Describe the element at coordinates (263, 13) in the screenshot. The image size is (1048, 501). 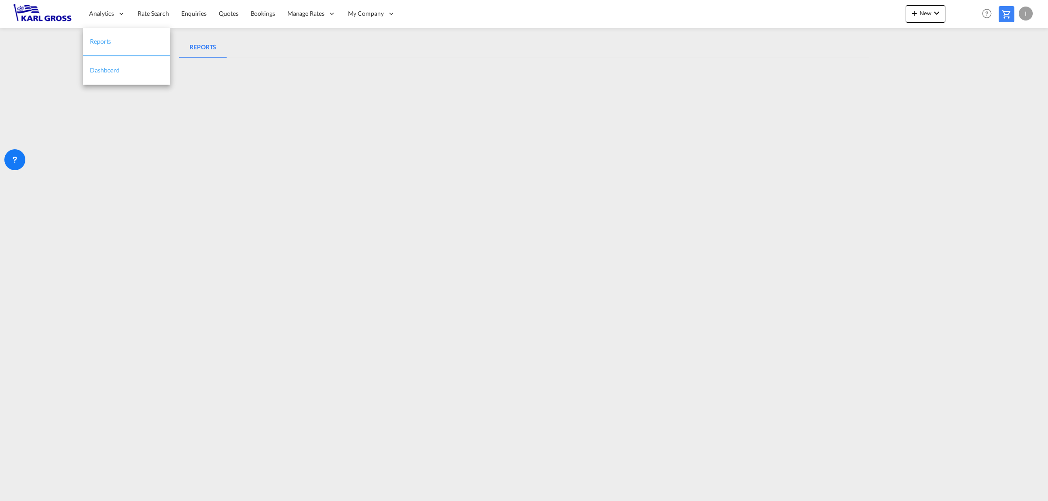
I see `span: Bookings` at that location.